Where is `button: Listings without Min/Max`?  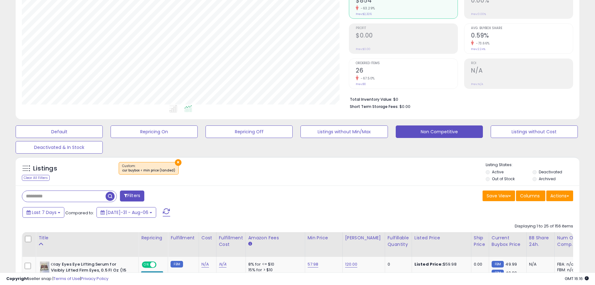 button: Listings without Min/Max is located at coordinates (344, 132).